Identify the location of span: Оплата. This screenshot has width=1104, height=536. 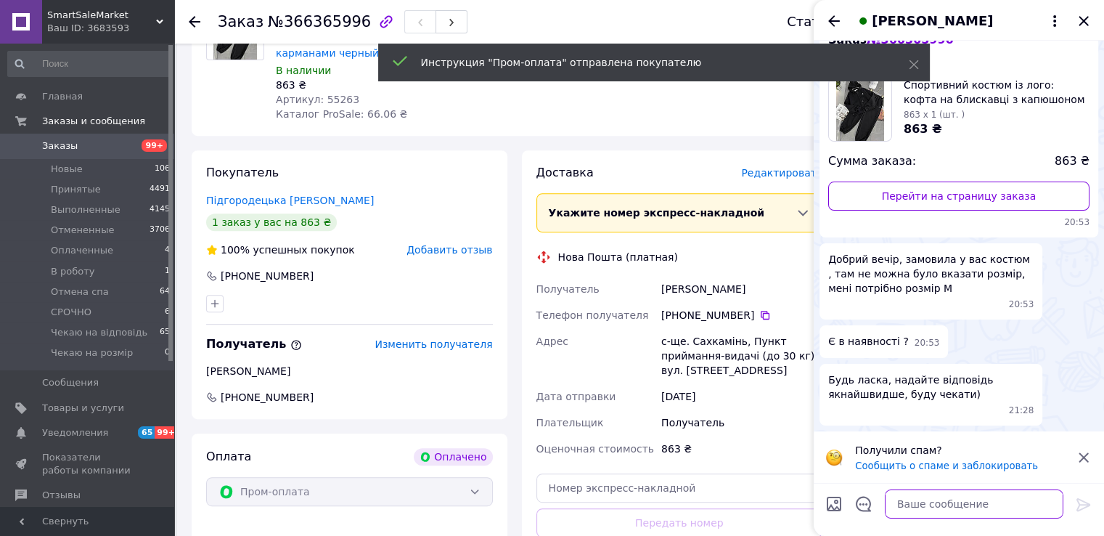
(229, 456).